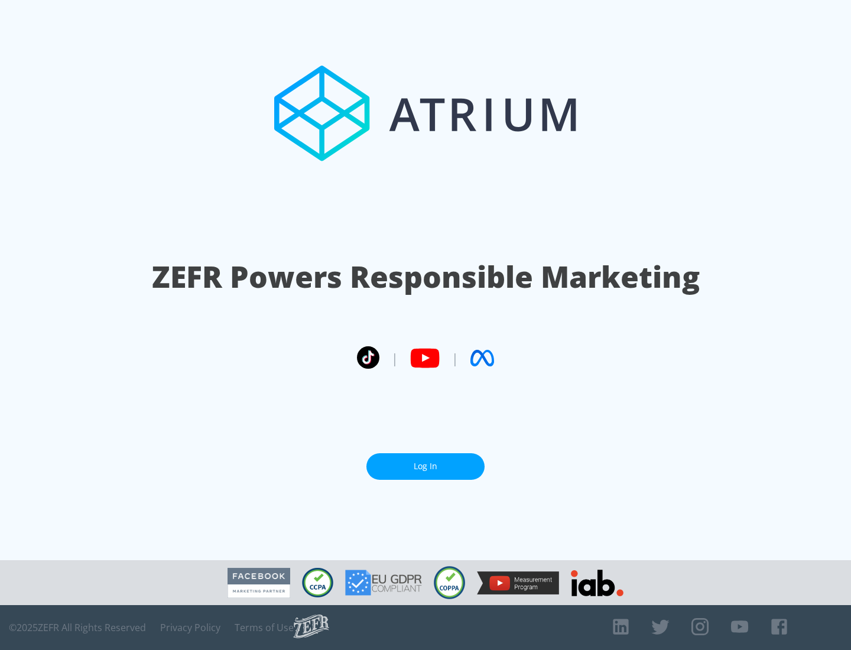 The height and width of the screenshot is (650, 851). I want to click on img: IAB, so click(597, 583).